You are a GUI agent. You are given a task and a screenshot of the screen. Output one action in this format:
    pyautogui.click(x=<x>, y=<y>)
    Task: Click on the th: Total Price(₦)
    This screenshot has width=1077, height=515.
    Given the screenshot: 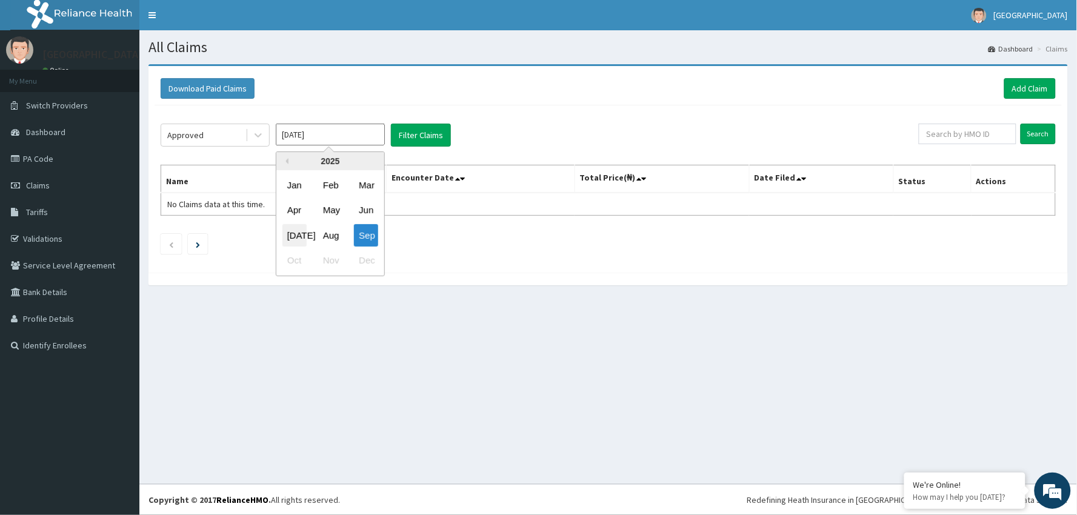 What is the action you would take?
    pyautogui.click(x=662, y=179)
    